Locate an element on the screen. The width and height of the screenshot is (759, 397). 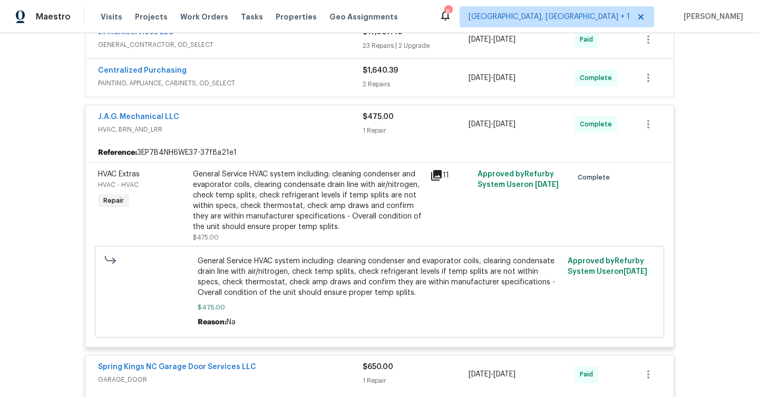
div: 11 is located at coordinates (451, 176).